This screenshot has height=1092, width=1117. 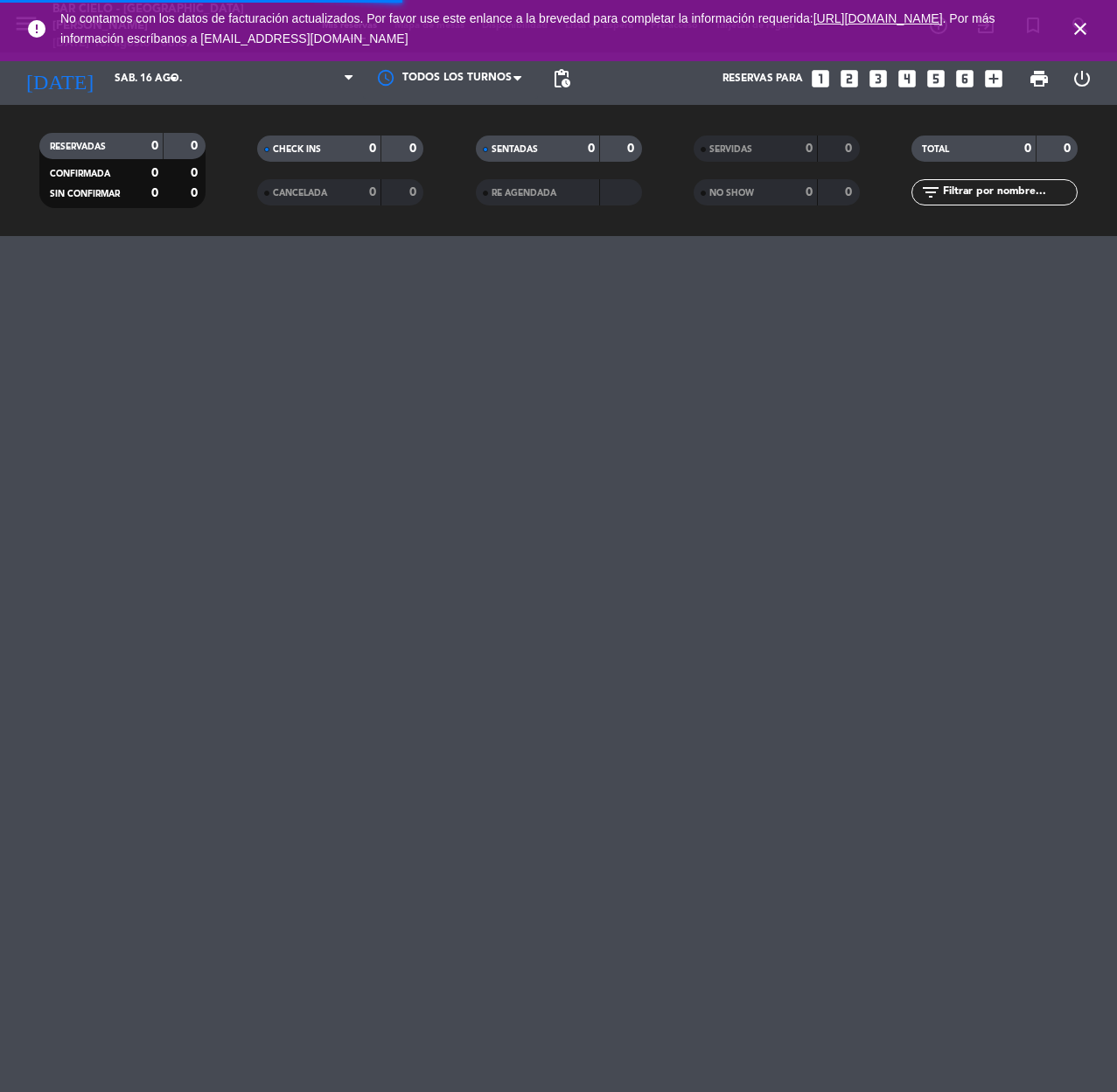 What do you see at coordinates (528, 28) in the screenshot?
I see `span: No contamos con los datos de facturación actualizados. Por favor use este enlance a la brevedad p...` at bounding box center [528, 28].